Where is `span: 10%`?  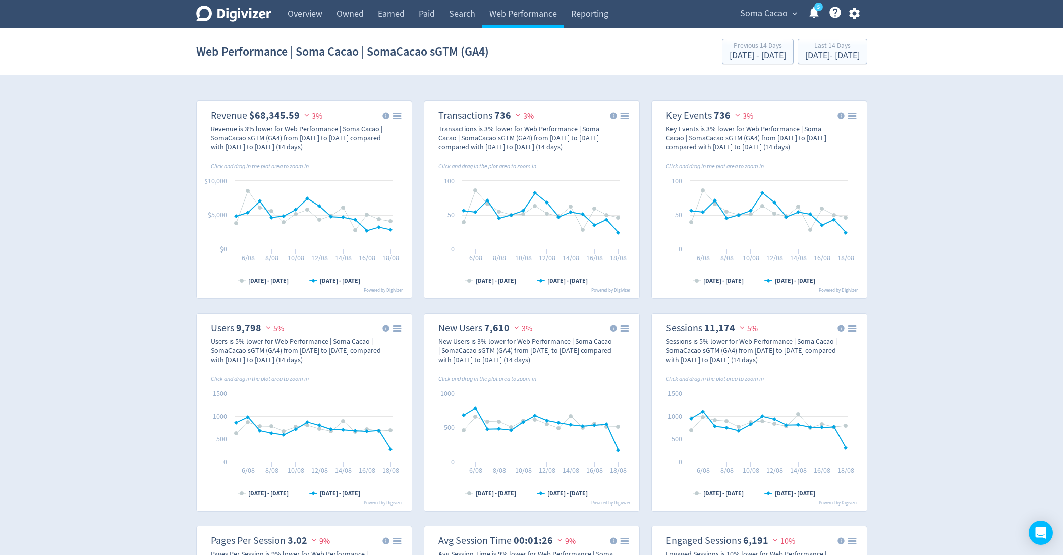
span: 10% is located at coordinates (783, 541).